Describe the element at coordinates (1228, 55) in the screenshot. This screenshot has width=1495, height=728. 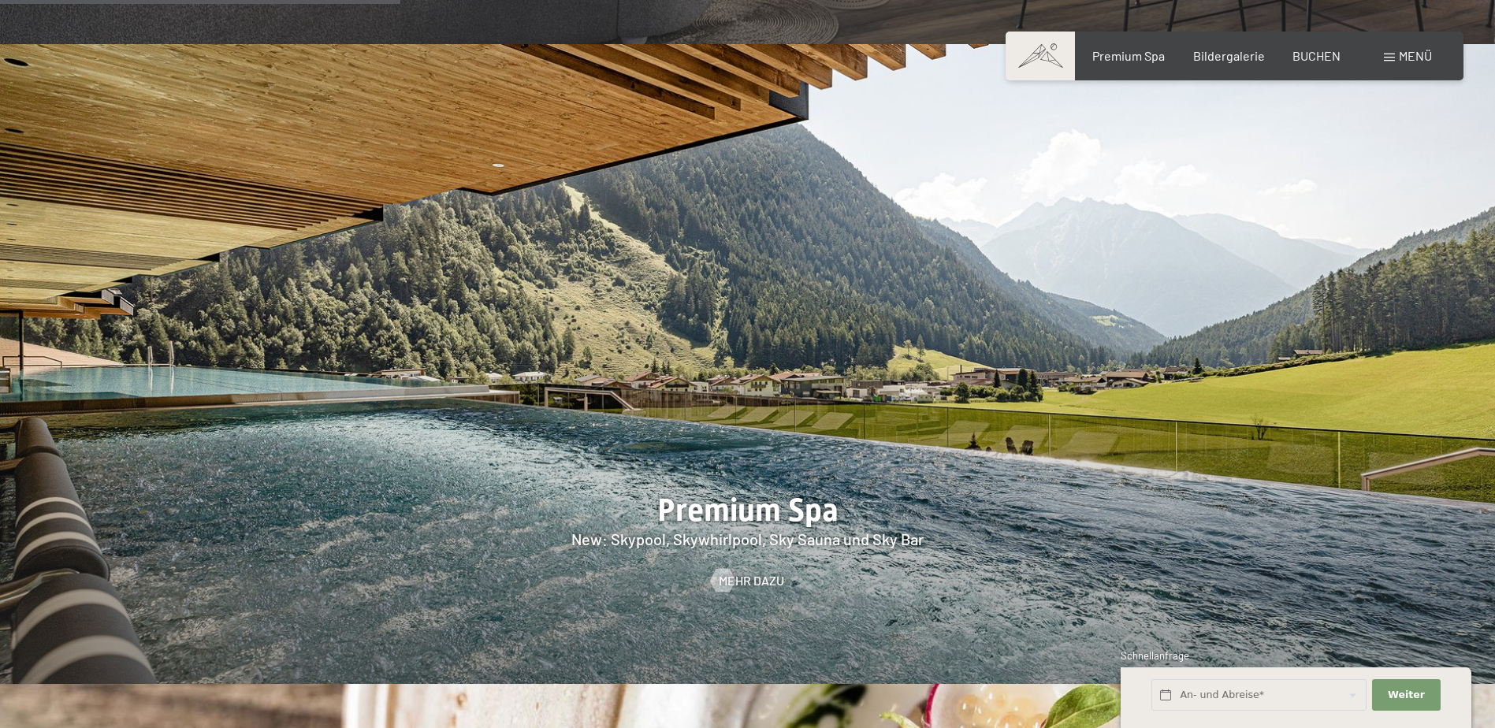
I see `span: Bildergalerie` at that location.